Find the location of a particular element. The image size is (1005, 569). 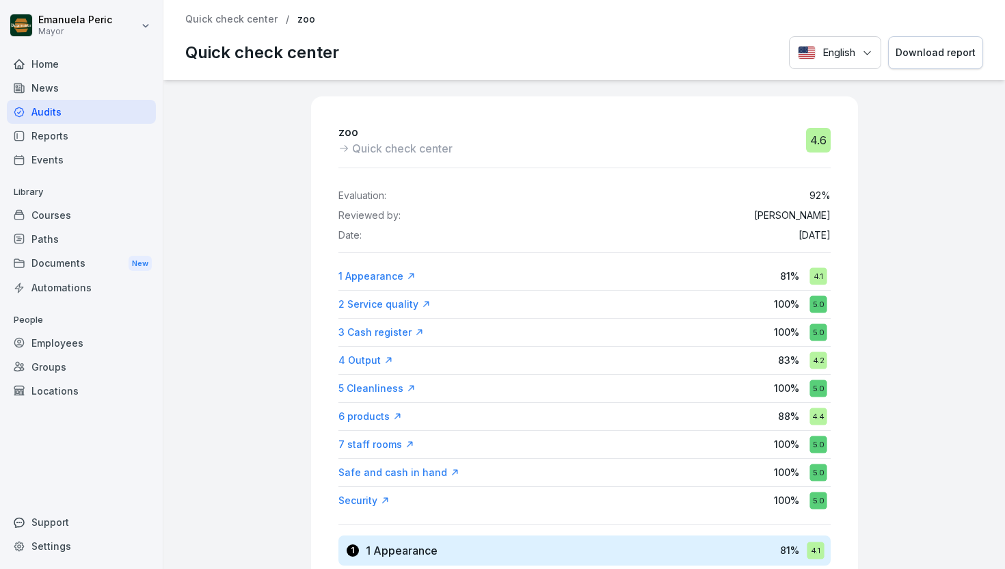

font: English is located at coordinates (839, 52).